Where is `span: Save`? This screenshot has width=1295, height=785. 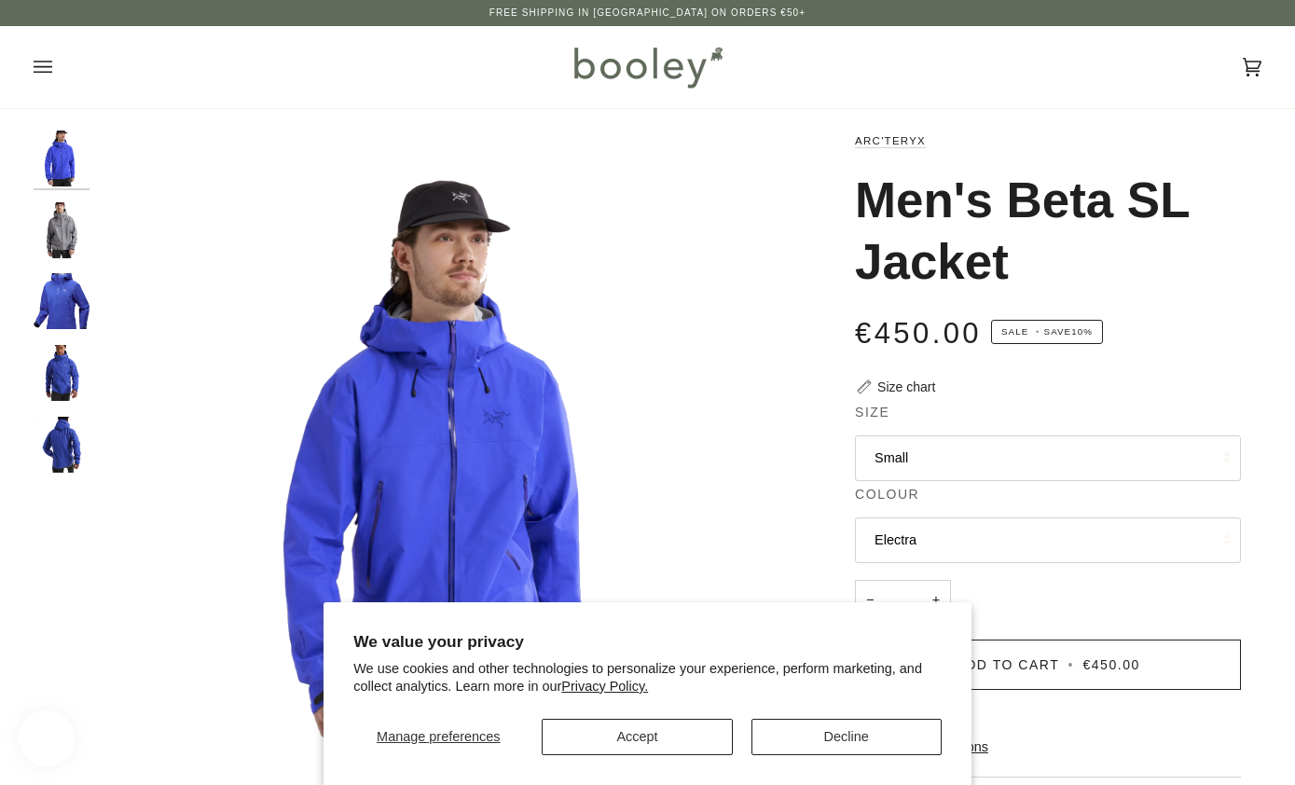
span: Save is located at coordinates (1047, 332).